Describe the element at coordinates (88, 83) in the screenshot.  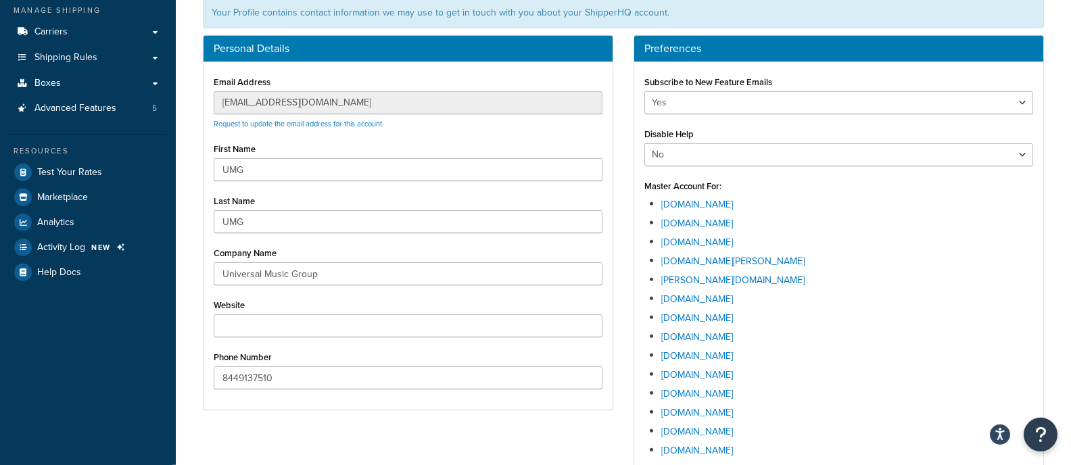
I see `a: Boxes` at that location.